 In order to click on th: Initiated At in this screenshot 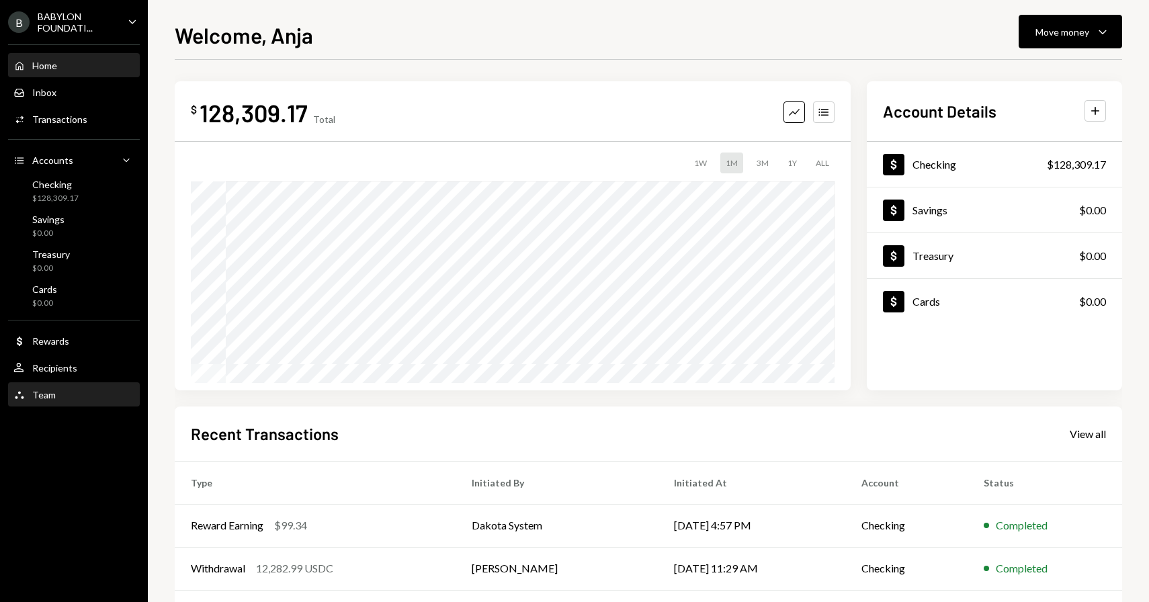, I will do `click(751, 482)`.